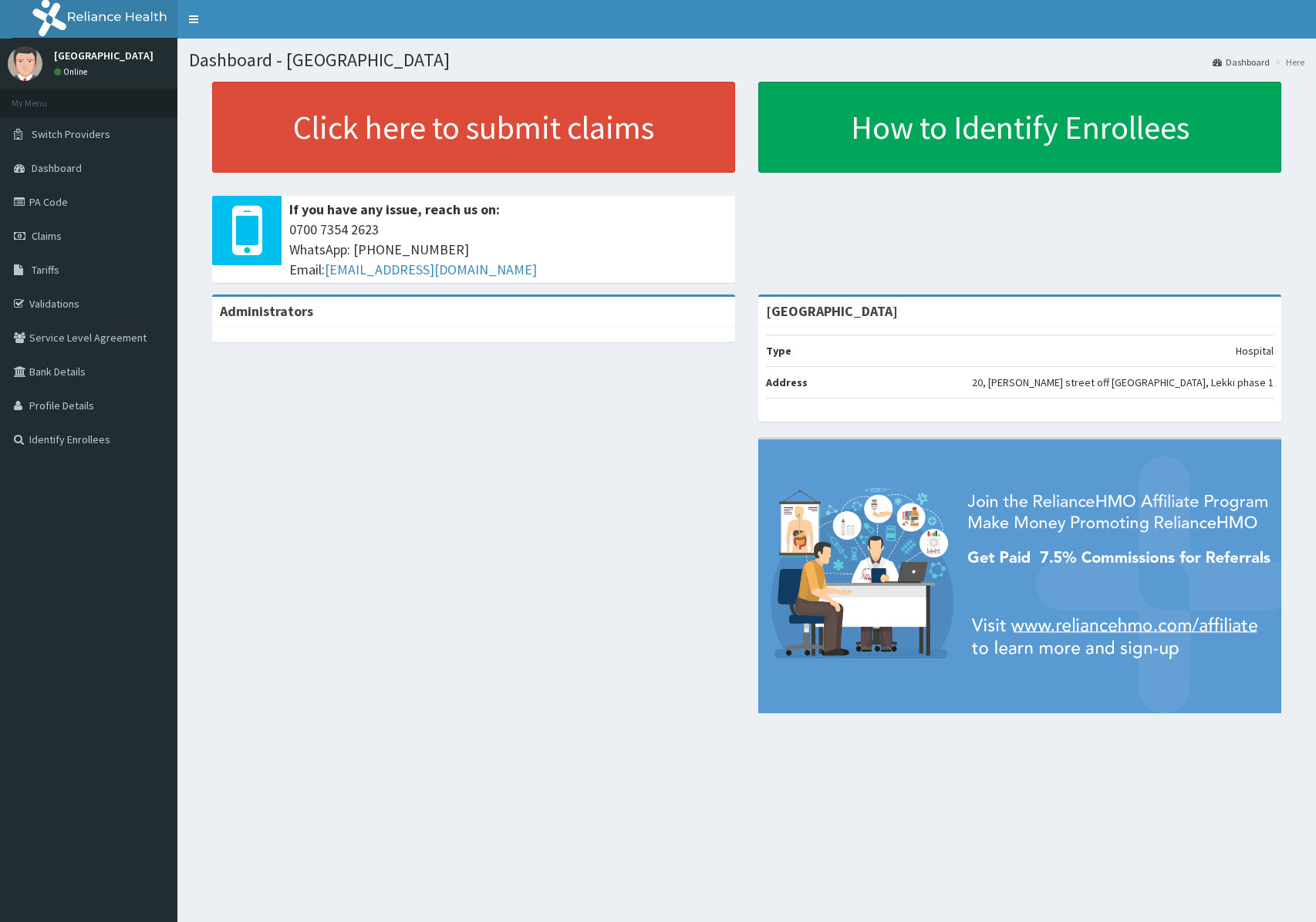  What do you see at coordinates (1254, 351) in the screenshot?
I see `p: Hospital` at bounding box center [1254, 351].